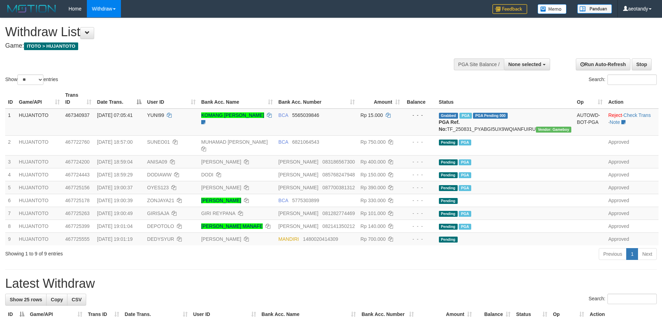 The height and width of the screenshot is (317, 662). What do you see at coordinates (590, 122) in the screenshot?
I see `td: AUTOWD-BOT-PGA` at bounding box center [590, 122].